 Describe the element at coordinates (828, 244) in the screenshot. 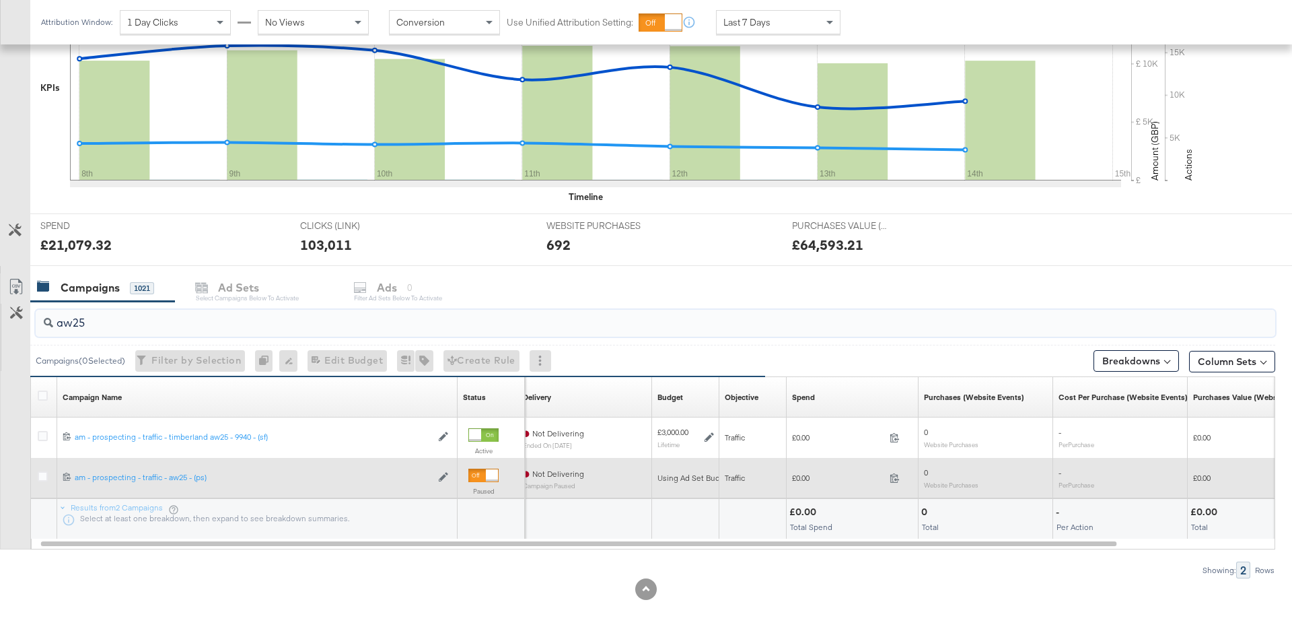

I see `div: £64,593.21` at that location.